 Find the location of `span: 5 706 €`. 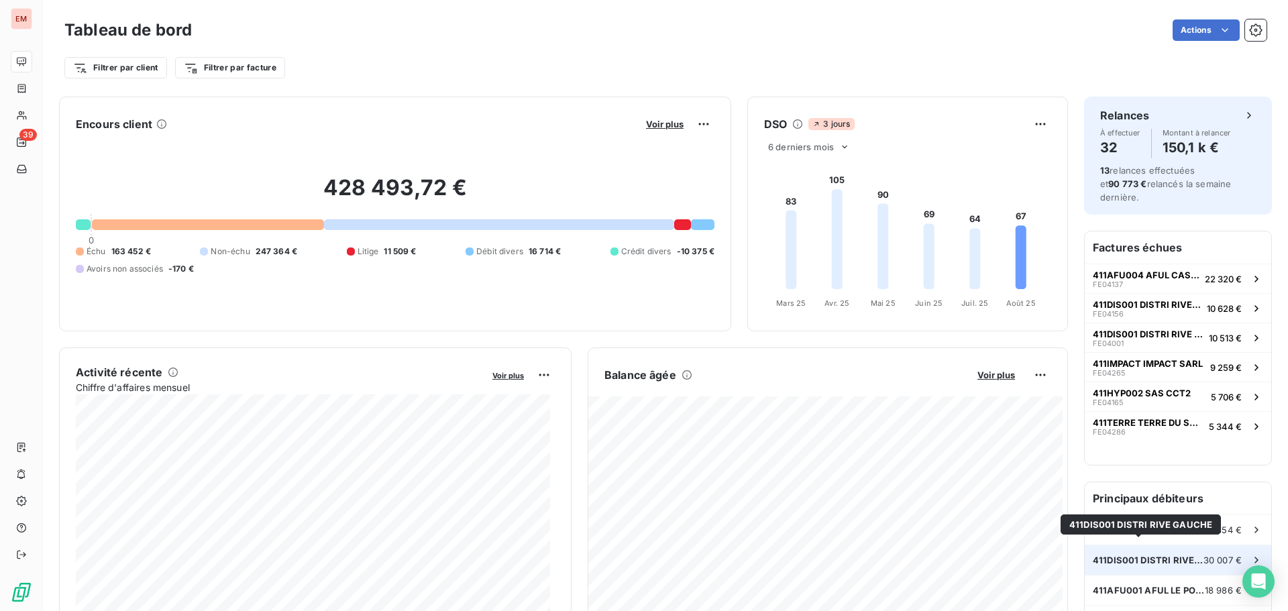

span: 5 706 € is located at coordinates (1226, 397).